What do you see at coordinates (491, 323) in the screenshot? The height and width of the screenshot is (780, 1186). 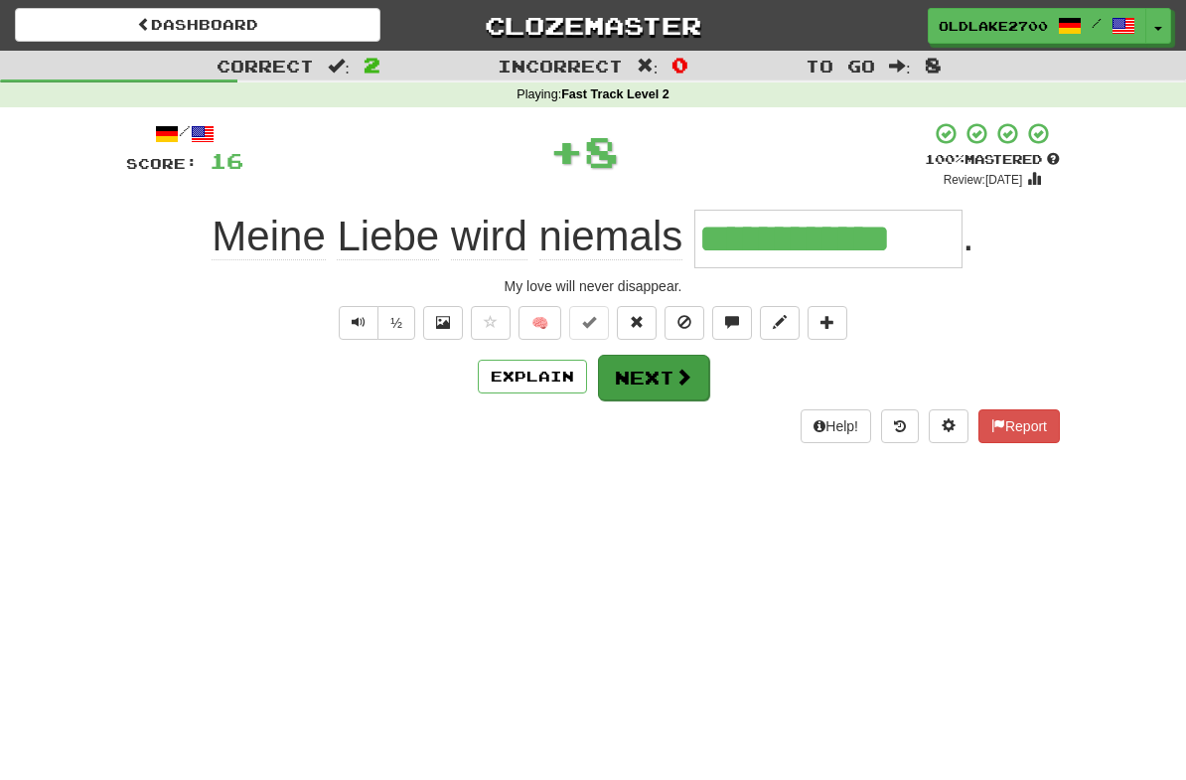 I see `button: Favorite sentence (alt+f)` at bounding box center [491, 323].